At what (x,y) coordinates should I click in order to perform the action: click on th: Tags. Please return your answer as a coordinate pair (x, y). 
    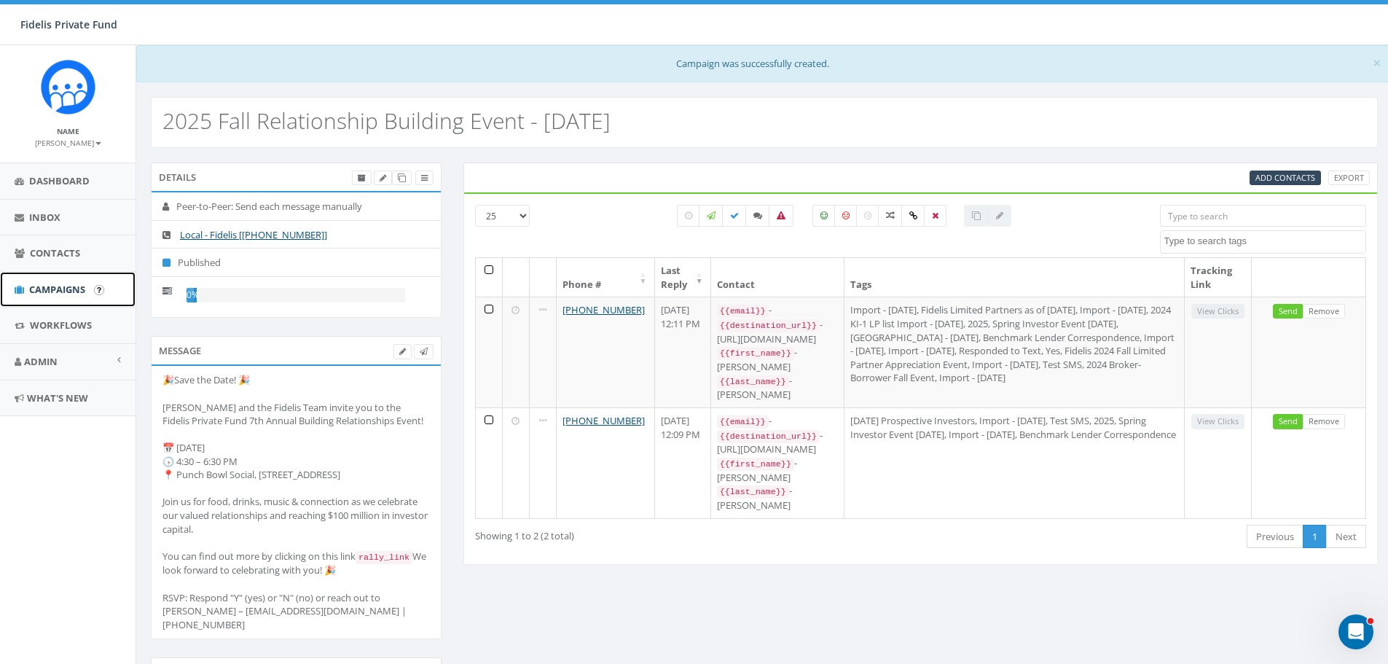
    Looking at the image, I should click on (1014, 277).